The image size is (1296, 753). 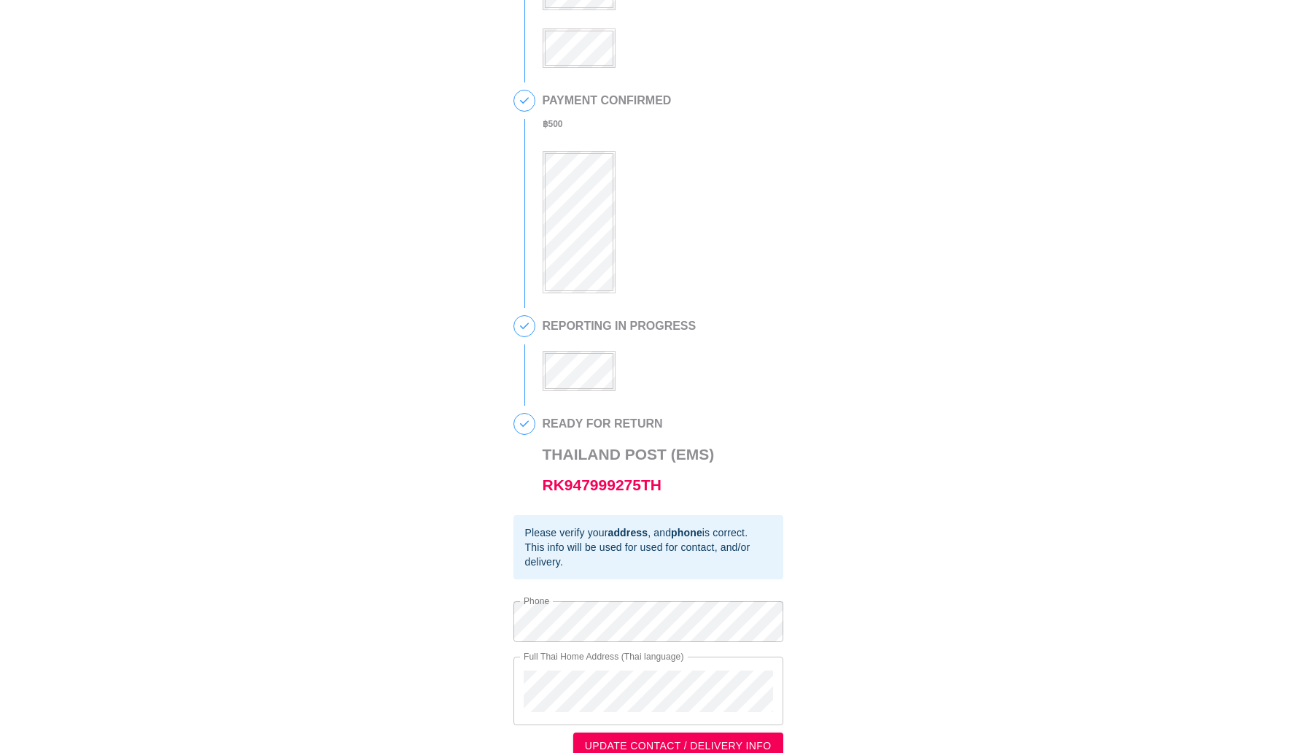 What do you see at coordinates (627, 533) in the screenshot?
I see `b: address` at bounding box center [627, 533].